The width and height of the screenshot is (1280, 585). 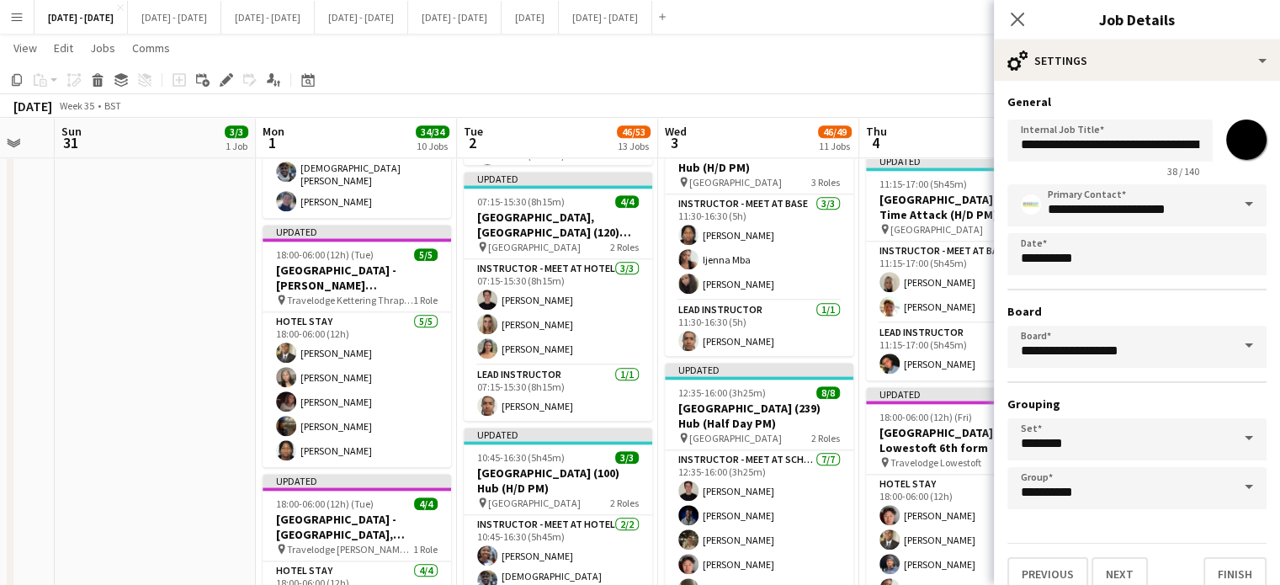 What do you see at coordinates (826, 182) in the screenshot?
I see `span: 3 Roles` at bounding box center [826, 182].